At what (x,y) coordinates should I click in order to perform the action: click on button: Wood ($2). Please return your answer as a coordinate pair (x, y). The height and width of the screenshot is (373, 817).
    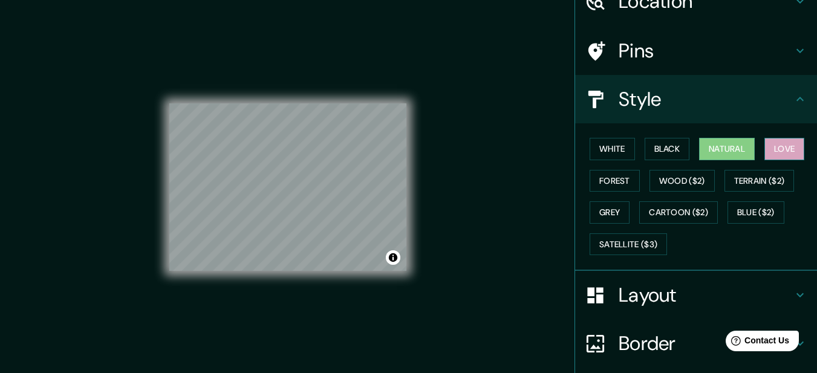
    Looking at the image, I should click on (682, 181).